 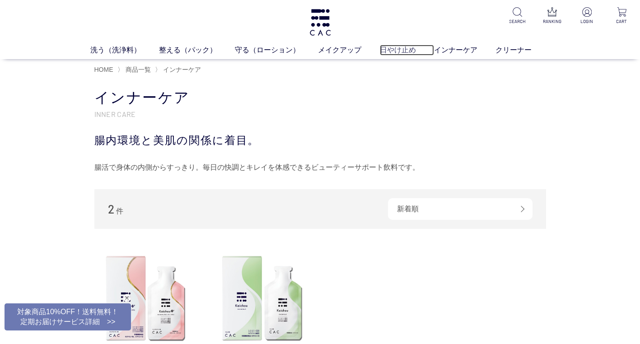 I want to click on span: 商品一覧, so click(x=138, y=70).